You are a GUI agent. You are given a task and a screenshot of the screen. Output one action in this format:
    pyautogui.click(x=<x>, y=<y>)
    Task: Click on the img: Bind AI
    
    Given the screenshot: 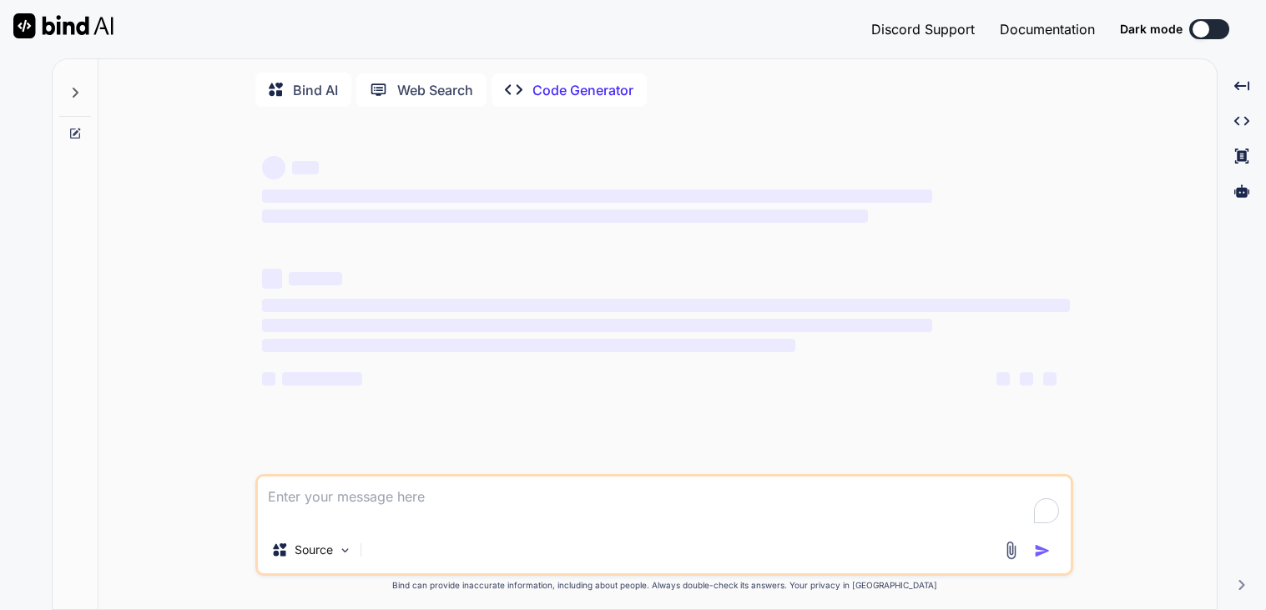 What is the action you would take?
    pyautogui.click(x=63, y=26)
    